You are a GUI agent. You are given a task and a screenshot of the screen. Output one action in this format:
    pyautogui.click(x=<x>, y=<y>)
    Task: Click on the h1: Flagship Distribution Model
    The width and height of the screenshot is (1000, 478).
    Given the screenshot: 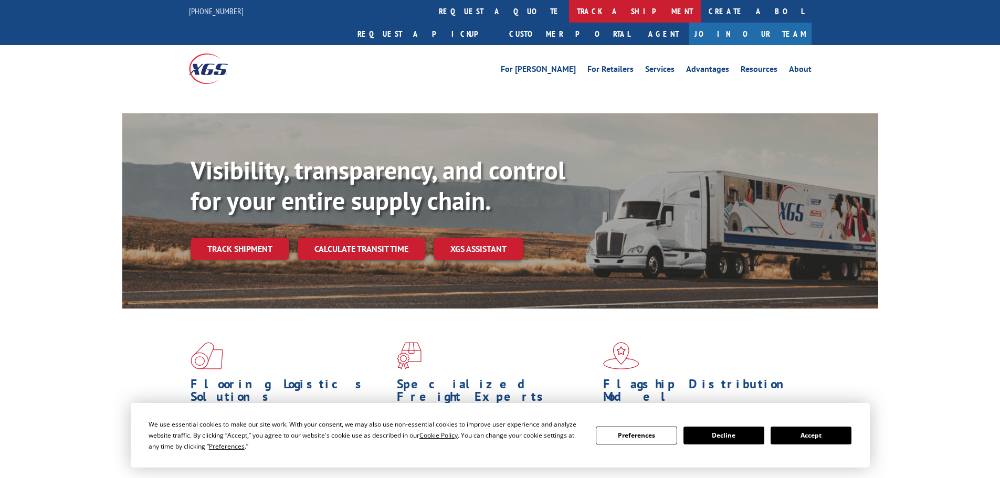 What is the action you would take?
    pyautogui.click(x=703, y=393)
    